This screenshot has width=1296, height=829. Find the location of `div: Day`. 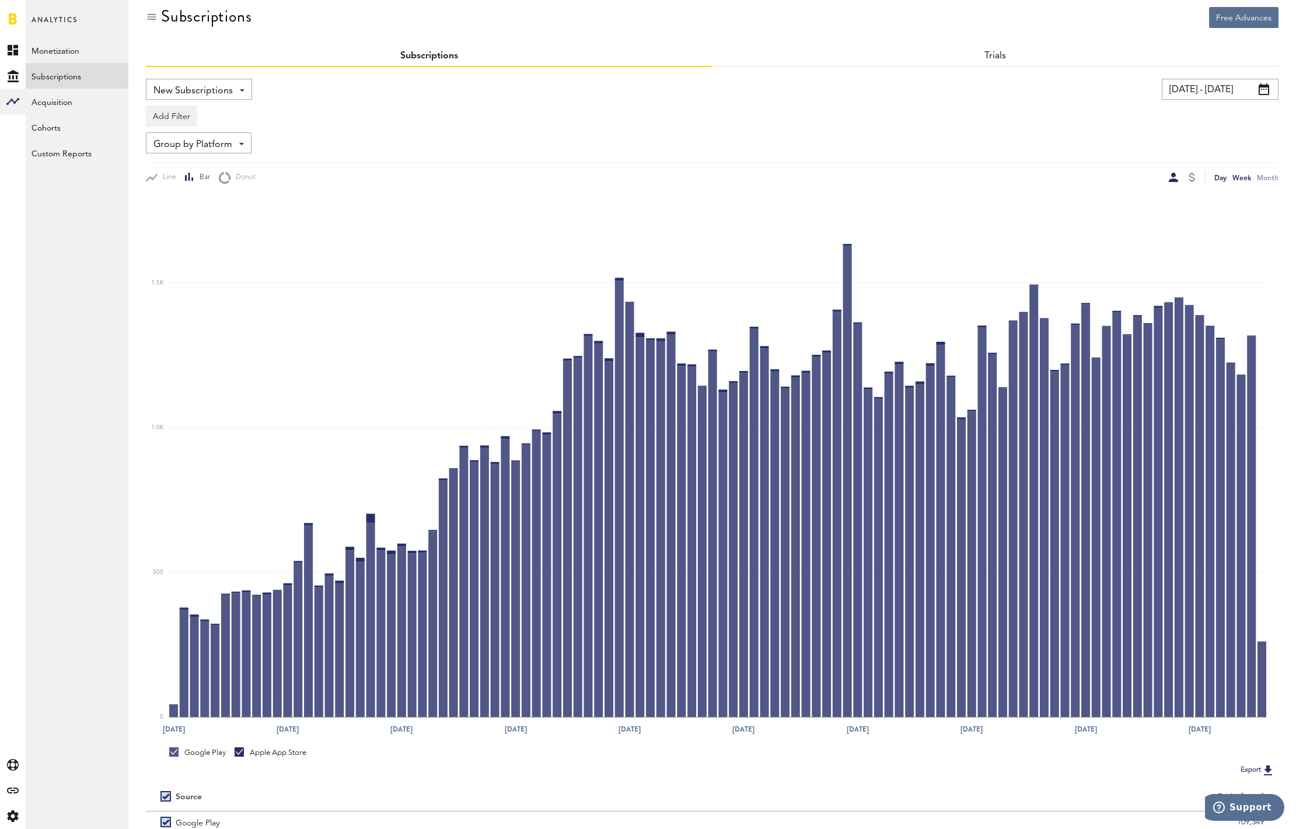

div: Day is located at coordinates (1220, 177).